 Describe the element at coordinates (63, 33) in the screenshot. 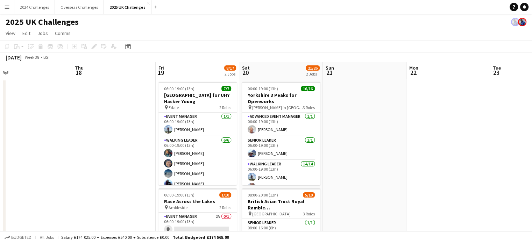

I see `span: Comms` at that location.